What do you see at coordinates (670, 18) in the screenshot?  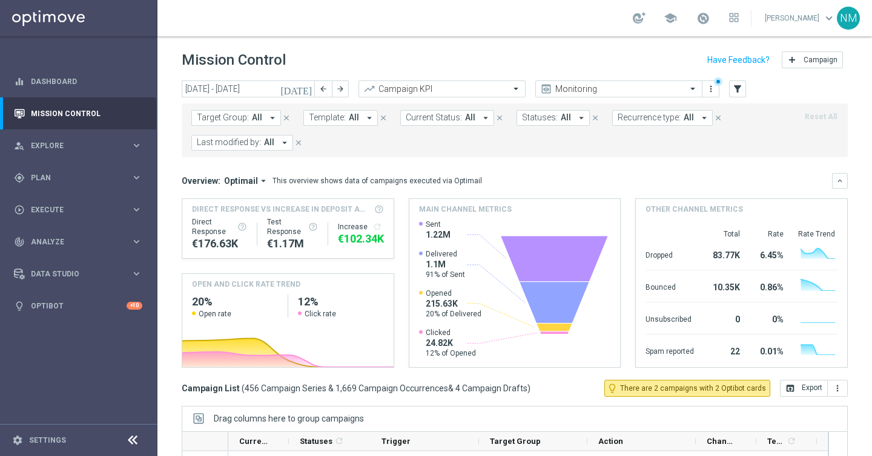 I see `span: school` at bounding box center [670, 18].